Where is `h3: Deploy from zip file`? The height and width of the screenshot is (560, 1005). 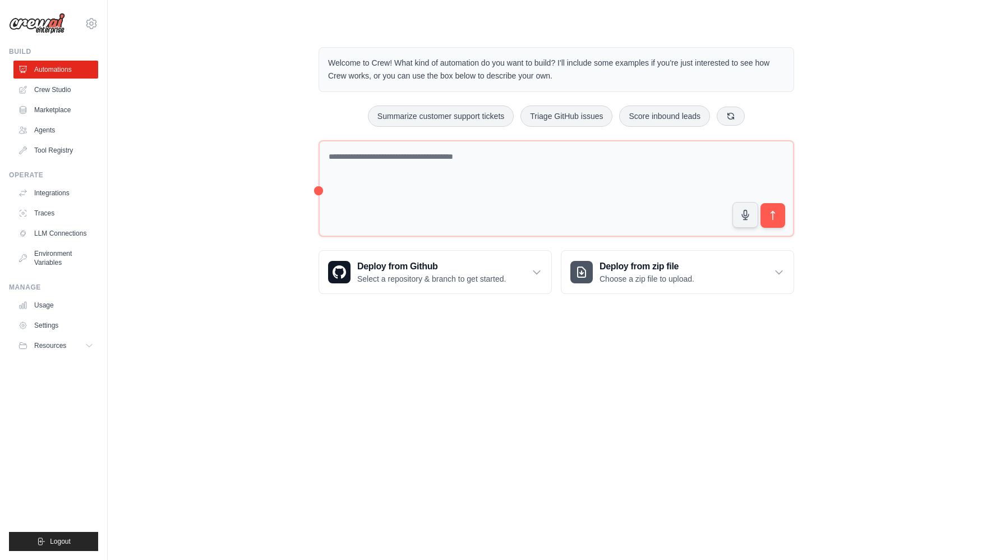
h3: Deploy from zip file is located at coordinates (647, 266).